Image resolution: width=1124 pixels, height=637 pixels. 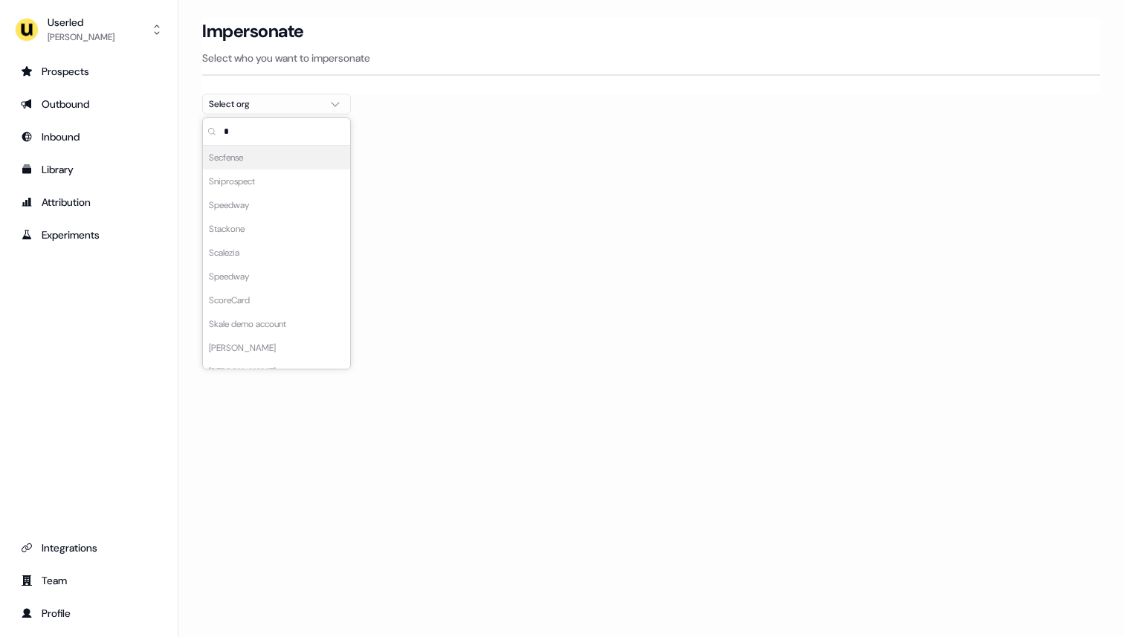 I want to click on div: Select org, so click(x=265, y=104).